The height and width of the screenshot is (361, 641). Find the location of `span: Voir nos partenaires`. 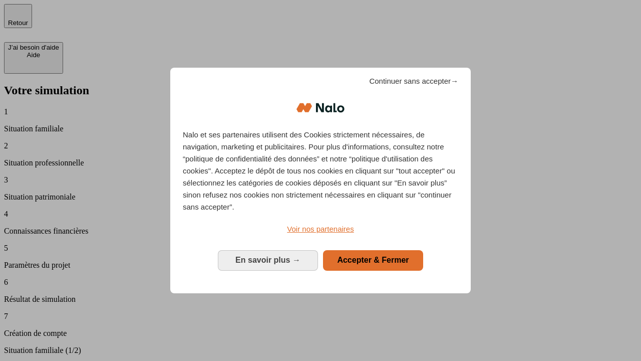

span: Voir nos partenaires is located at coordinates (320, 228).